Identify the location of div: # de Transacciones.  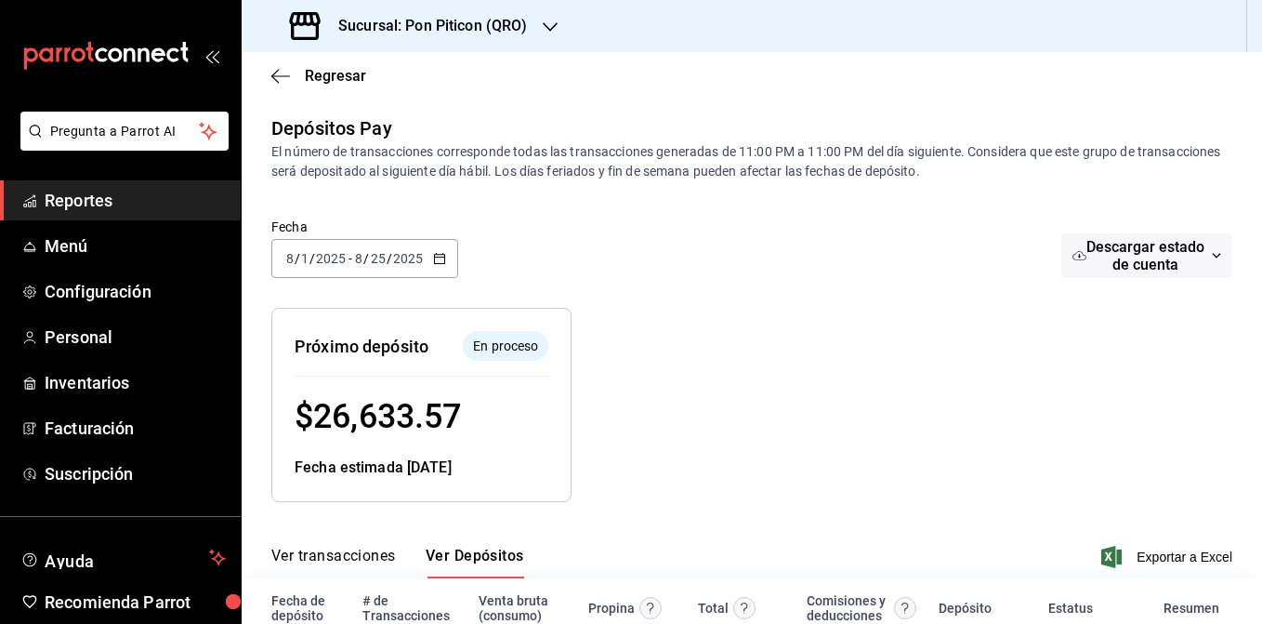
(410, 608).